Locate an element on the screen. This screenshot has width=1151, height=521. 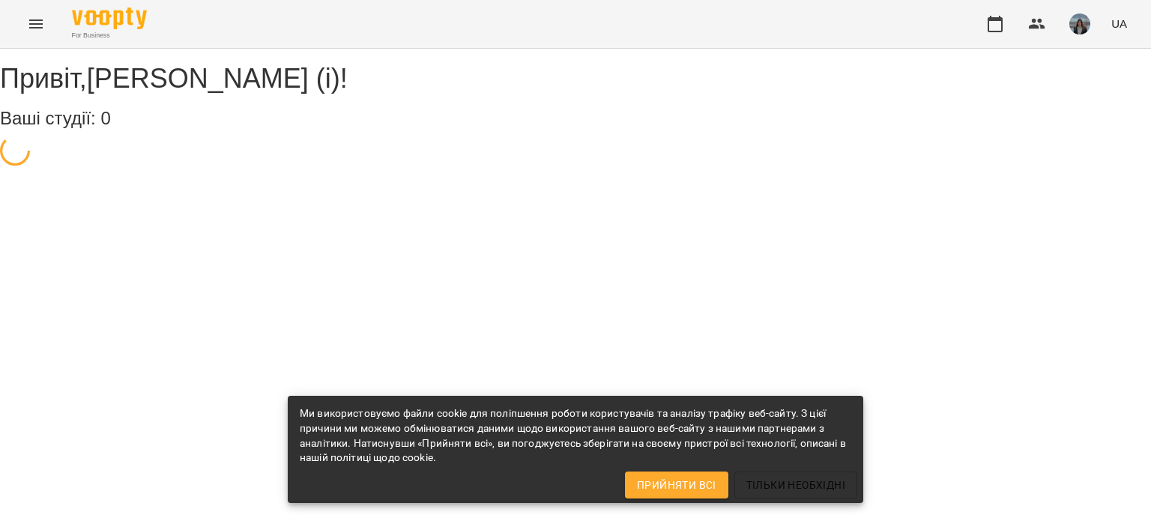
button: Menu is located at coordinates (36, 24).